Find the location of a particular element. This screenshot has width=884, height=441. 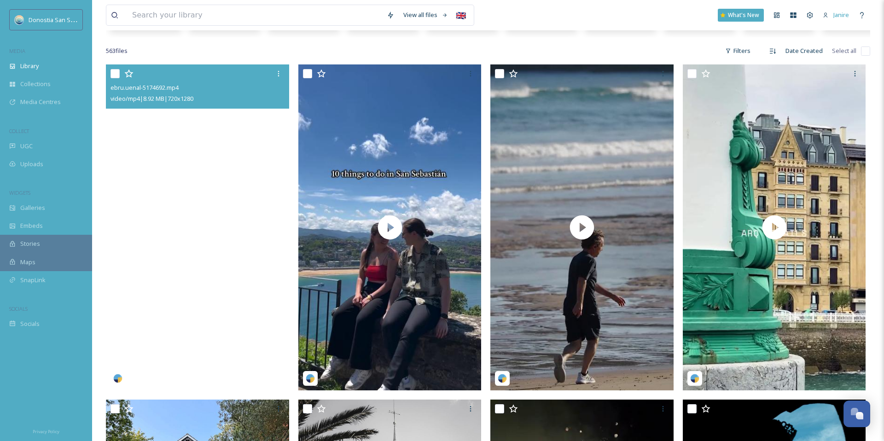

span: Janire is located at coordinates (841, 15).